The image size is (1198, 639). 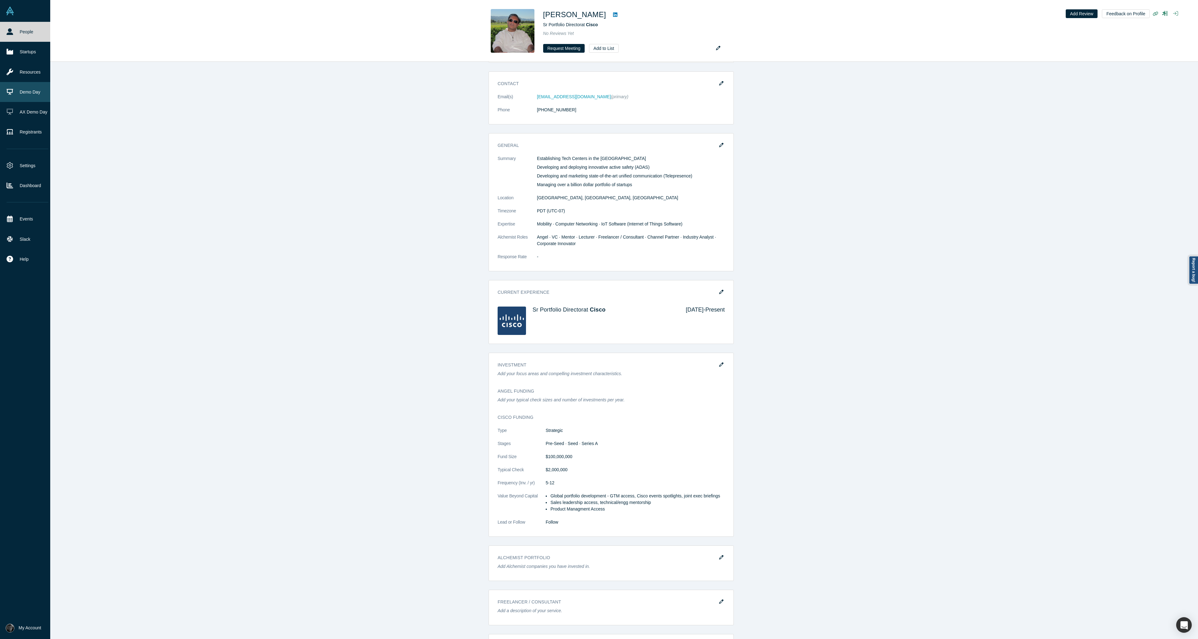 What do you see at coordinates (558, 33) in the screenshot?
I see `span: No Reviews Yet` at bounding box center [558, 33].